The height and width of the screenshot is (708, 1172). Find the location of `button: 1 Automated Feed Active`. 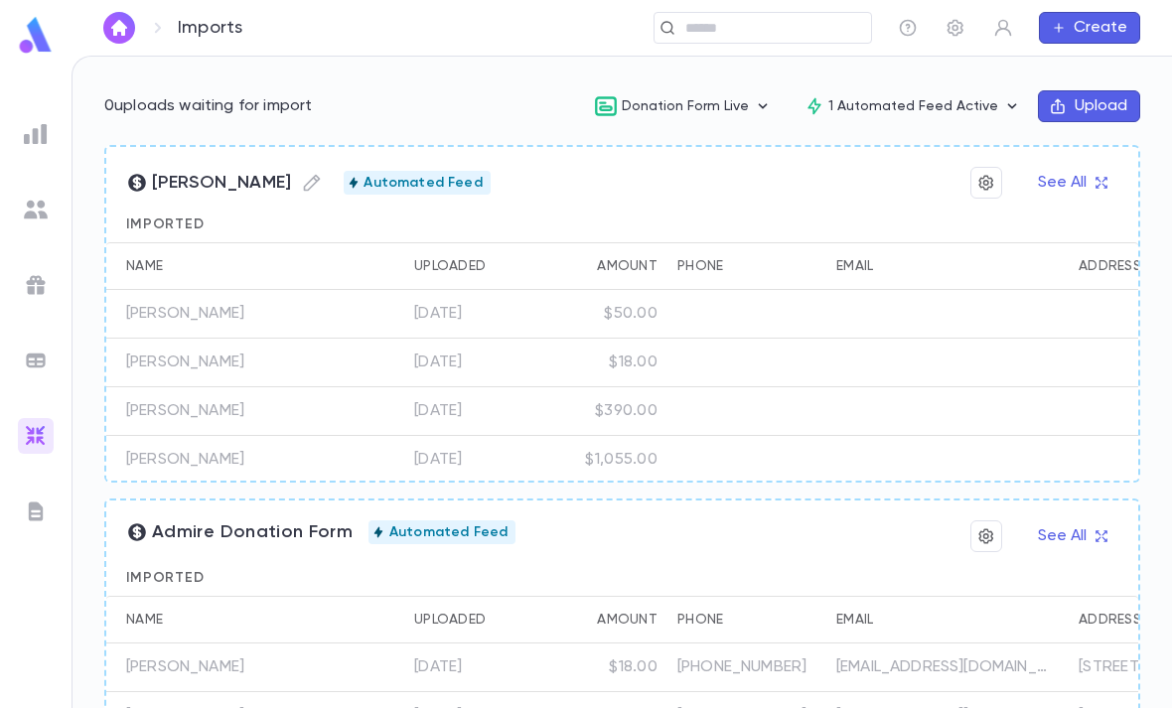

button: 1 Automated Feed Active is located at coordinates (912, 106).